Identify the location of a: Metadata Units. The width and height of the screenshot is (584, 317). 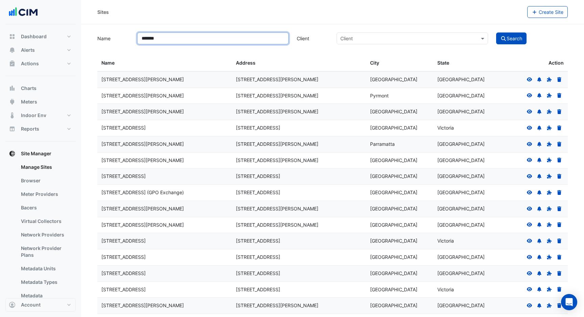
(46, 268).